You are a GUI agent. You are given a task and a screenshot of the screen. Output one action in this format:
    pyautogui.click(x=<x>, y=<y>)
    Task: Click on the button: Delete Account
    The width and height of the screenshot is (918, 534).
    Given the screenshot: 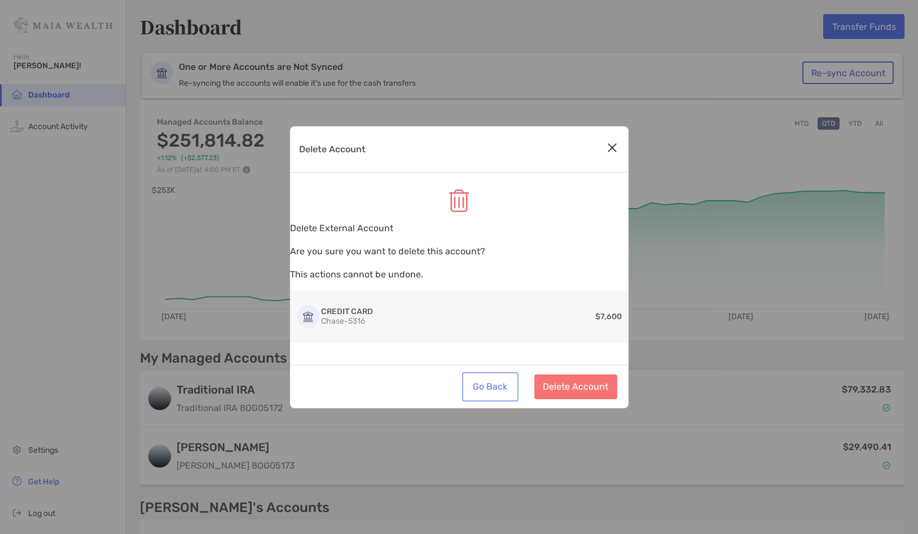 What is the action you would take?
    pyautogui.click(x=576, y=387)
    